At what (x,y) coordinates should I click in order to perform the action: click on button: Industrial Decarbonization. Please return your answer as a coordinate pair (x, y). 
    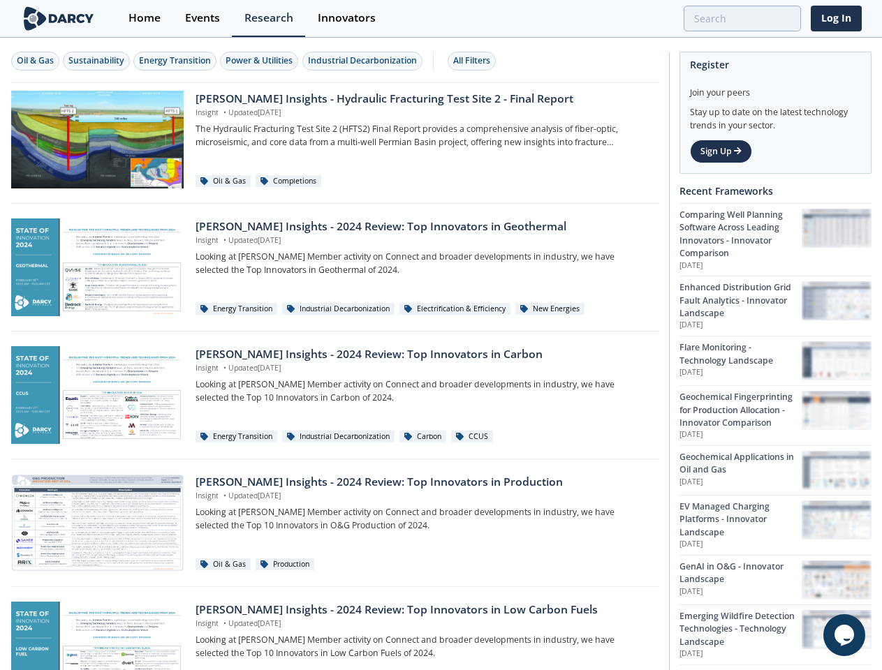
    Looking at the image, I should click on (362, 61).